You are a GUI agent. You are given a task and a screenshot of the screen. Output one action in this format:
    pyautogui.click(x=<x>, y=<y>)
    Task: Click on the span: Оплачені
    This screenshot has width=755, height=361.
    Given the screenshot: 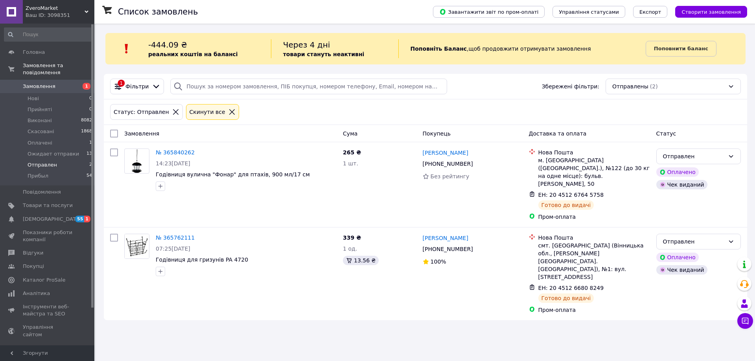 What is the action you would take?
    pyautogui.click(x=40, y=143)
    